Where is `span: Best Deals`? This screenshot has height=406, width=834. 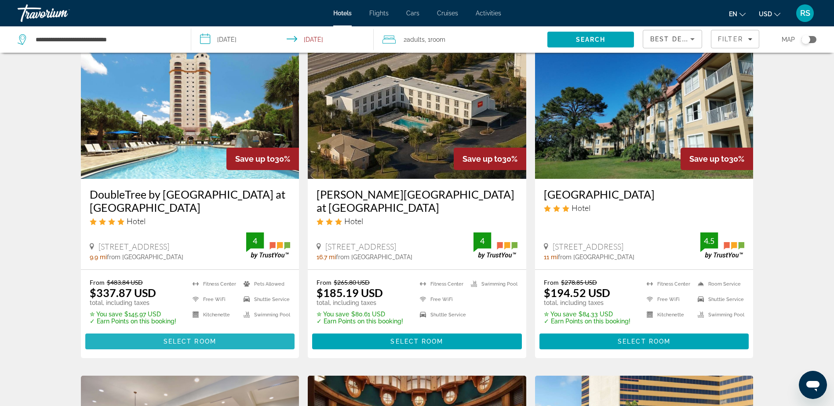 span: Best Deals is located at coordinates (673, 39).